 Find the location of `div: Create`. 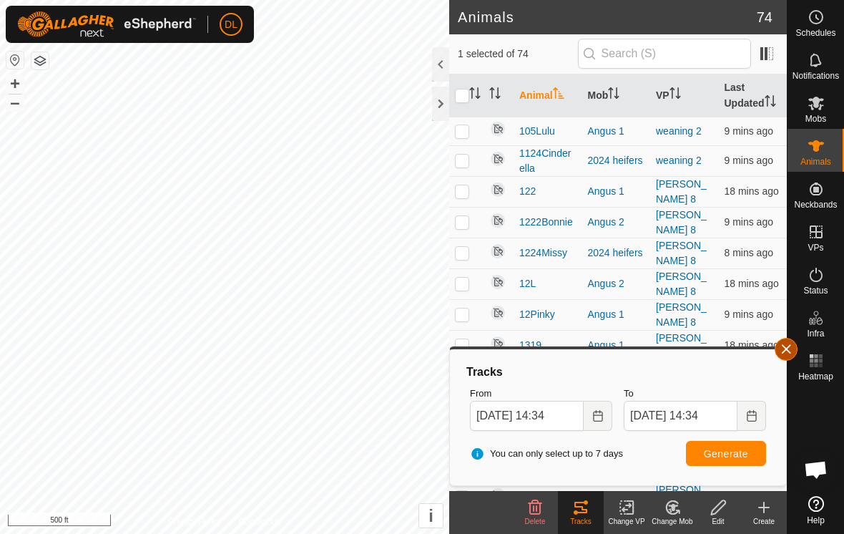

div: Create is located at coordinates (764, 521).